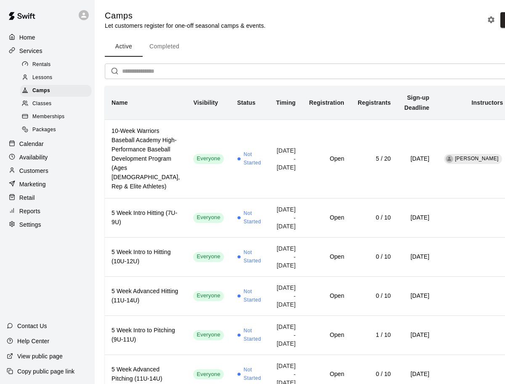 The width and height of the screenshot is (505, 384). Describe the element at coordinates (42, 65) in the screenshot. I see `span: Rentals` at that location.